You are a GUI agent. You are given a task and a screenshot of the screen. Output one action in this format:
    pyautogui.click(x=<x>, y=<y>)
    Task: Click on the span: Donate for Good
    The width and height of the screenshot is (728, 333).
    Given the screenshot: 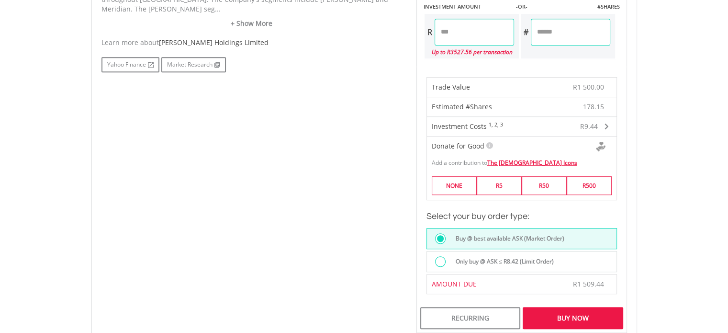 What is the action you would take?
    pyautogui.click(x=458, y=146)
    